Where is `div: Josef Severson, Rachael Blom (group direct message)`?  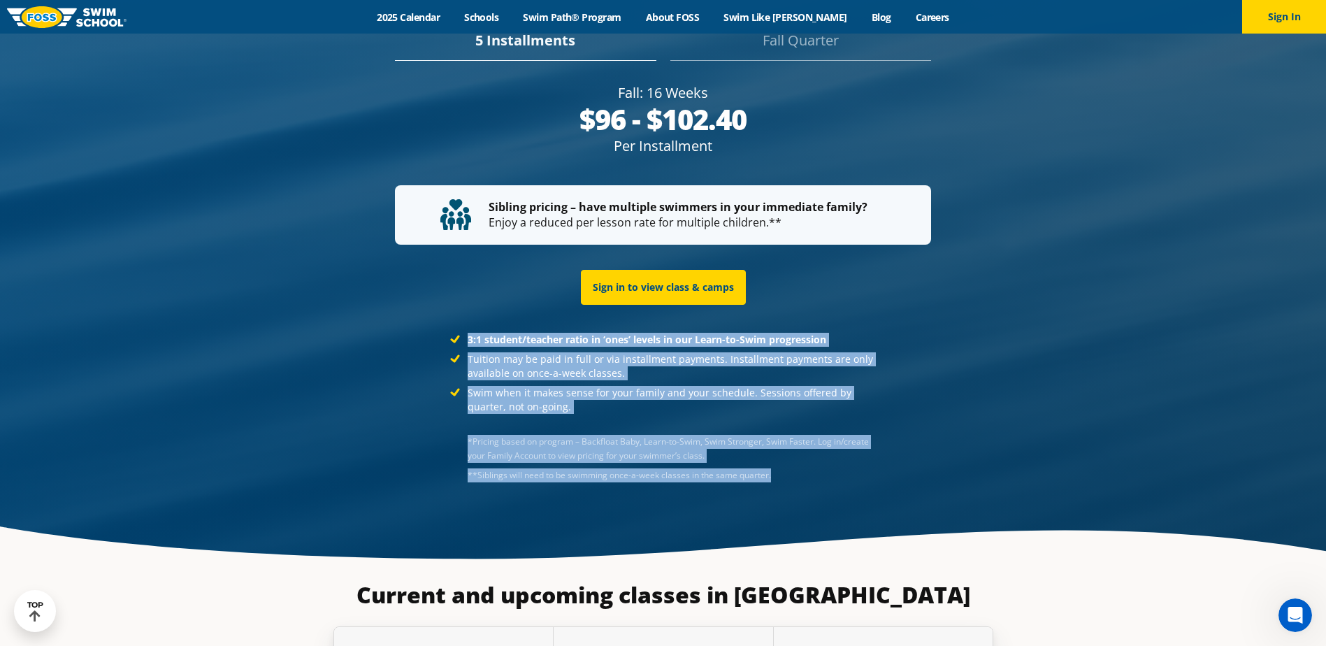
div: Josef Severson, Rachael Blom (group direct message) is located at coordinates (672, 475).